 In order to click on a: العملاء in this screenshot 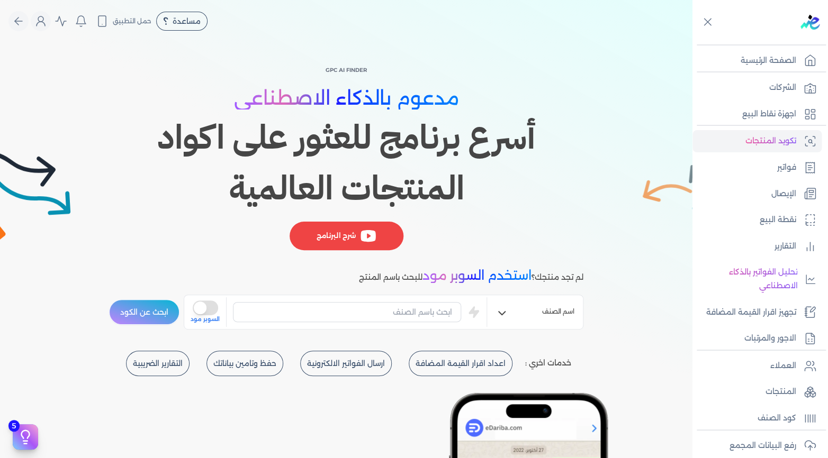, I will do `click(757, 366)`.